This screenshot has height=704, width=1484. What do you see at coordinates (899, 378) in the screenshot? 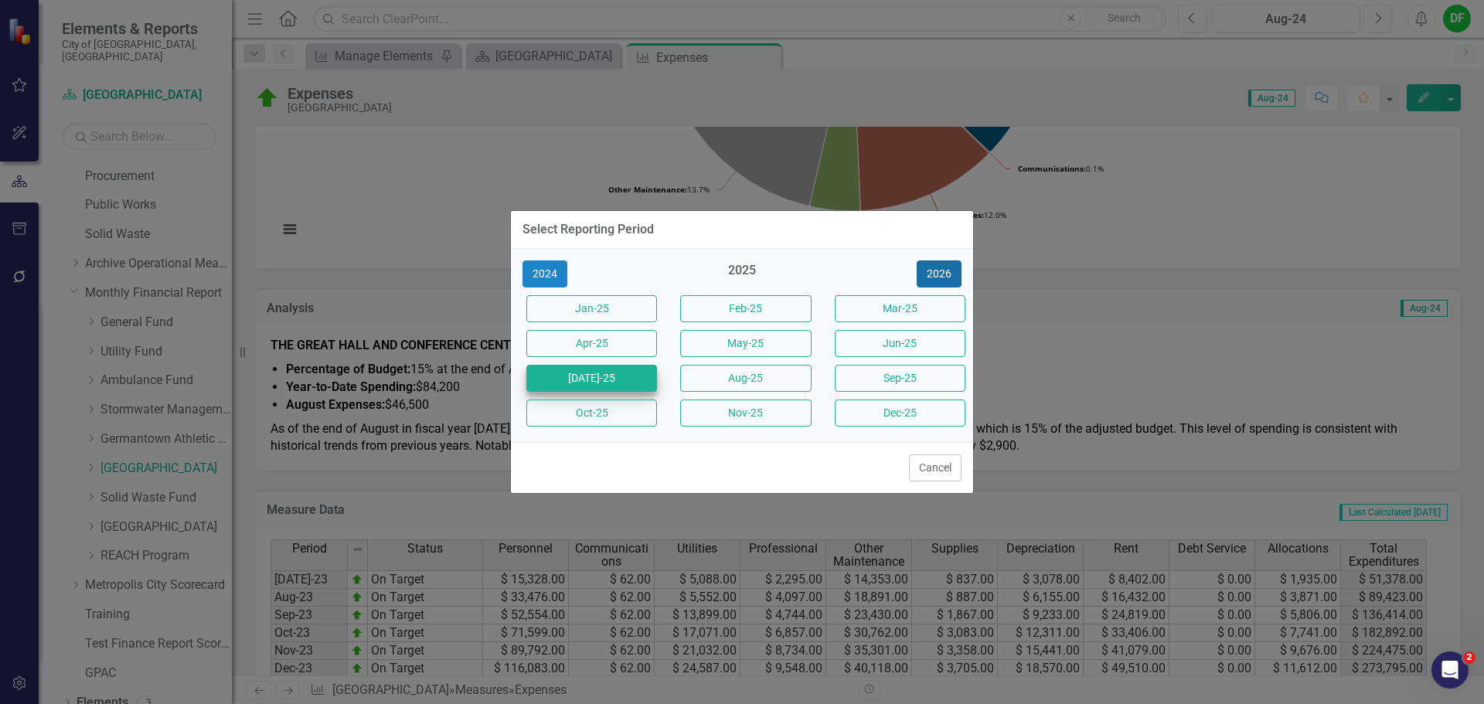
I see `button: Sep-25` at bounding box center [899, 378].